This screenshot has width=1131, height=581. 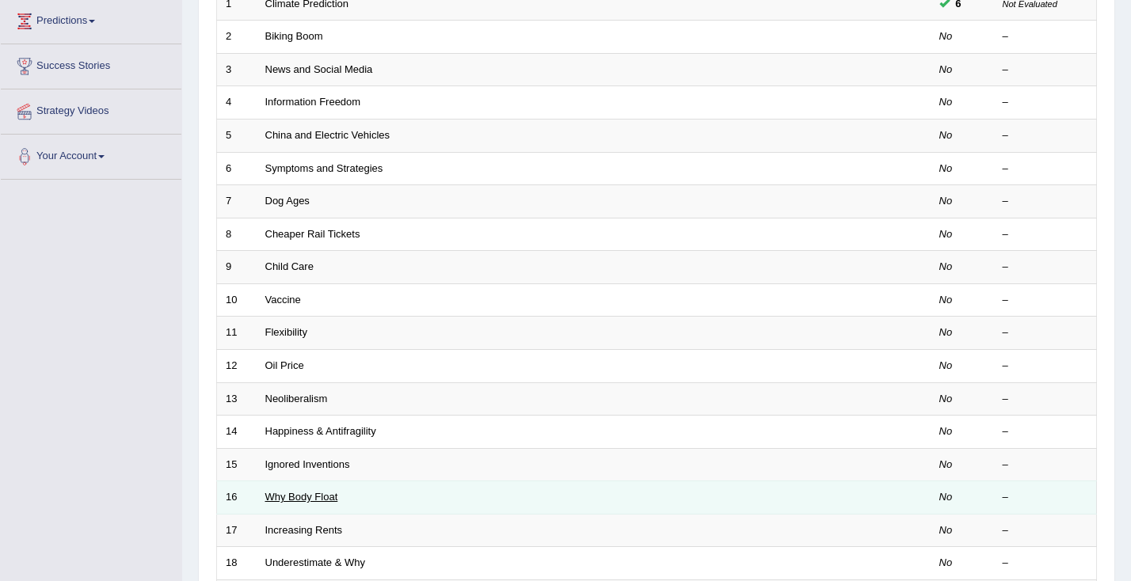 What do you see at coordinates (313, 101) in the screenshot?
I see `a: Information Freedom` at bounding box center [313, 101].